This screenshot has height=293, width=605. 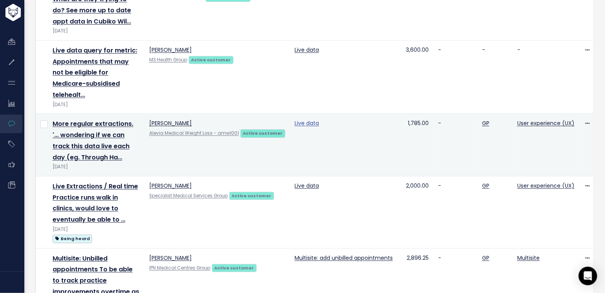 I want to click on td: 3,600.00, so click(x=415, y=77).